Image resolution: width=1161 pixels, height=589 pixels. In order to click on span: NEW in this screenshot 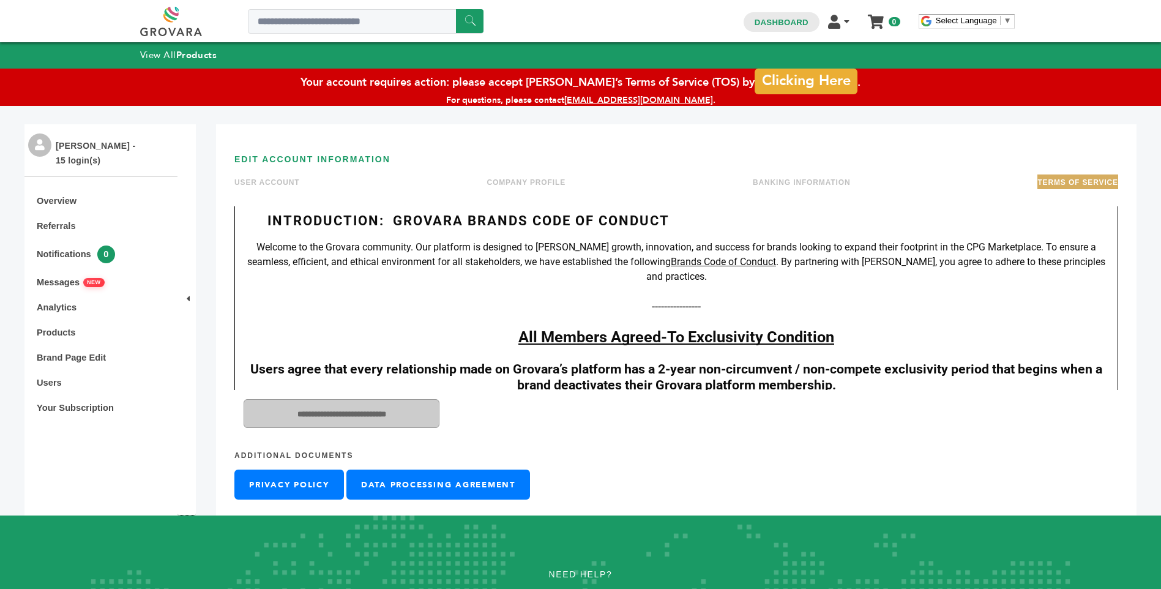, I will do `click(94, 283)`.